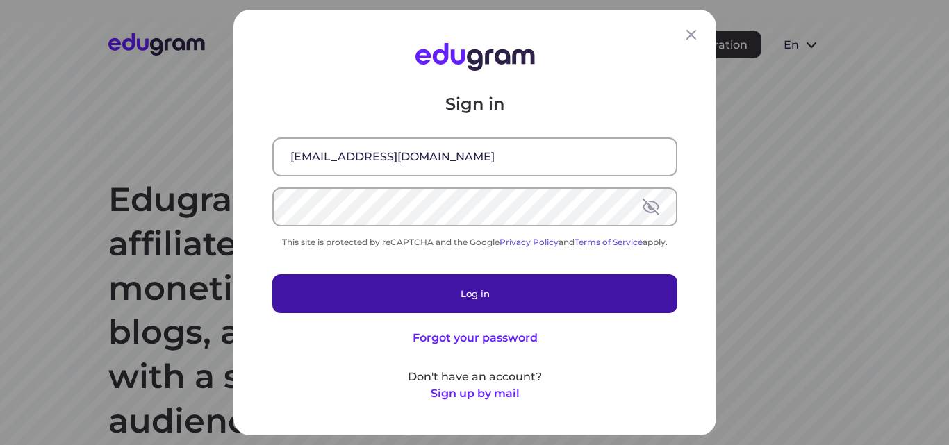  Describe the element at coordinates (474, 57) in the screenshot. I see `img: Edugram Logo` at that location.